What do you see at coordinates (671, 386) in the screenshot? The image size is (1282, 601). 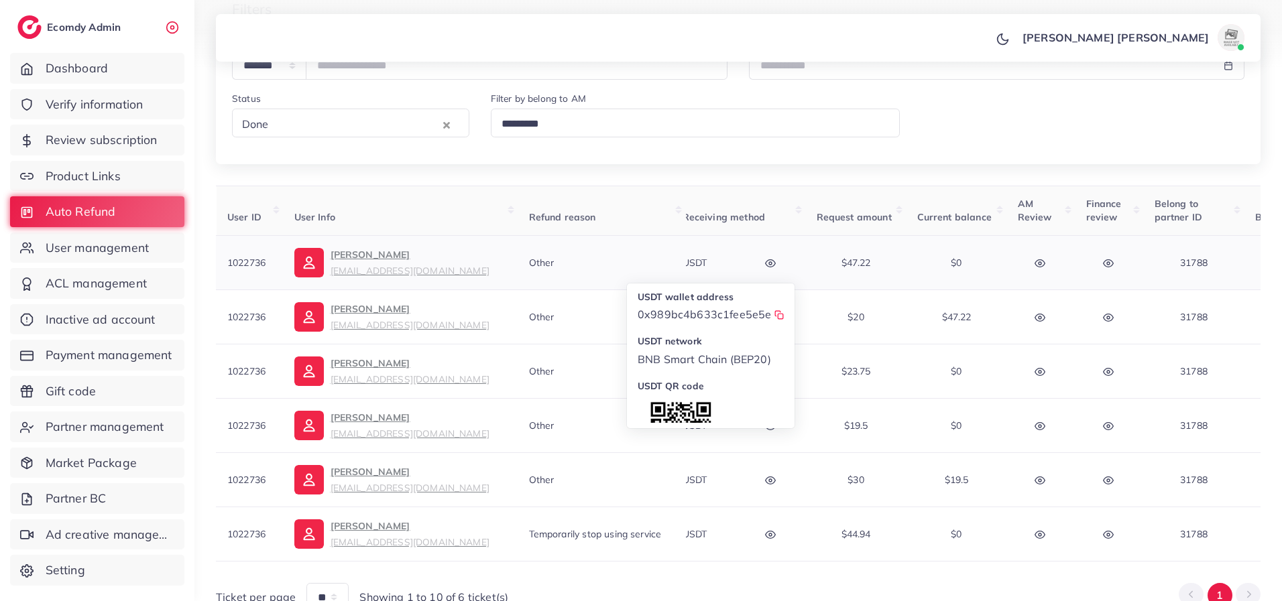 I see `label: USDT QR code` at bounding box center [671, 386].